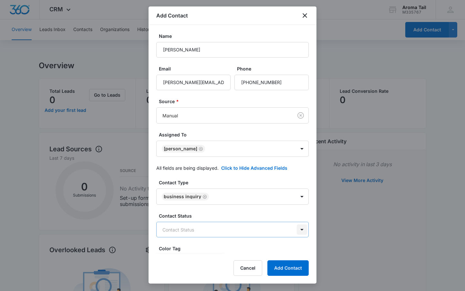  What do you see at coordinates (235, 36) in the screenshot?
I see `label: Name` at bounding box center [235, 36].